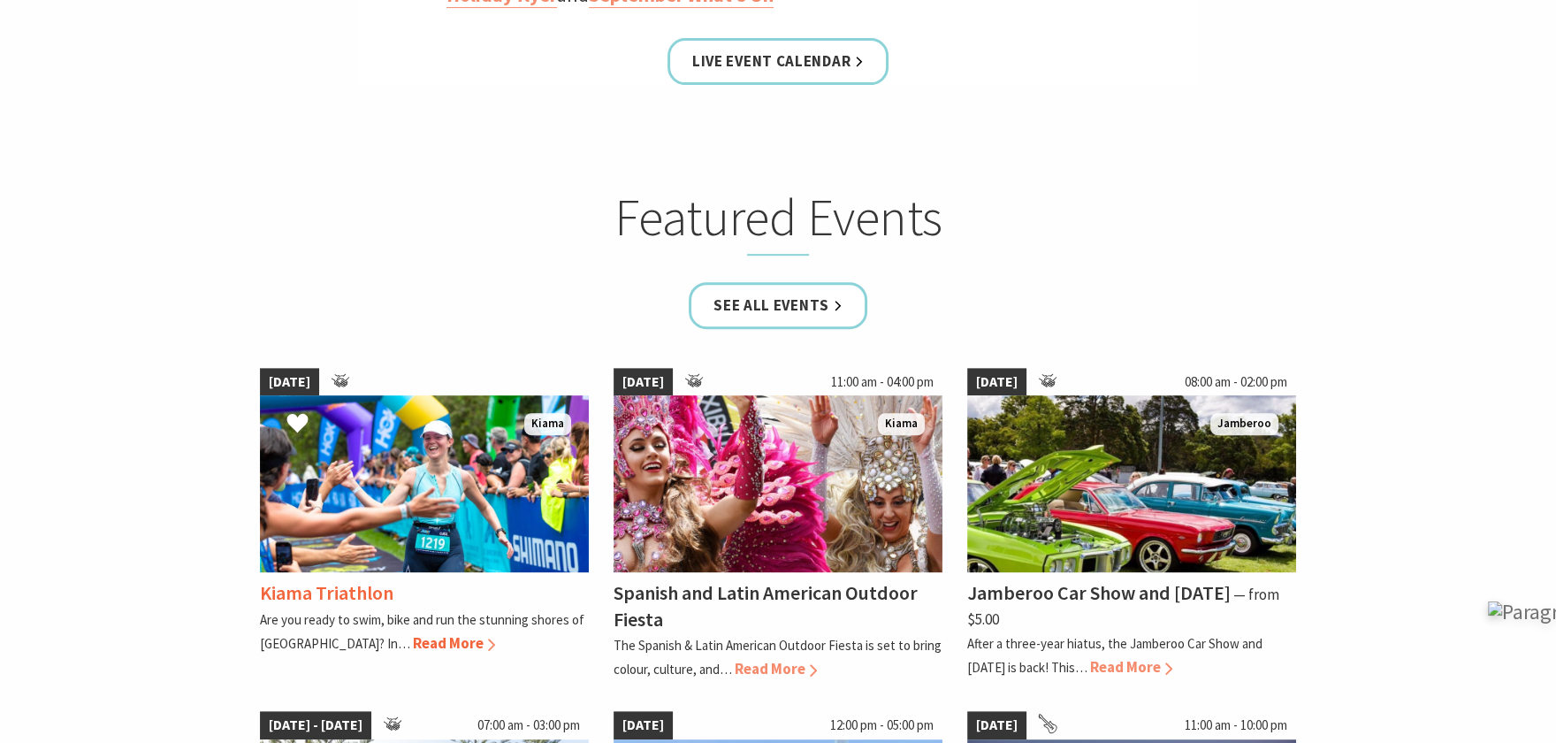  I want to click on span: 07:00 am - 03:00 pm, so click(529, 725).